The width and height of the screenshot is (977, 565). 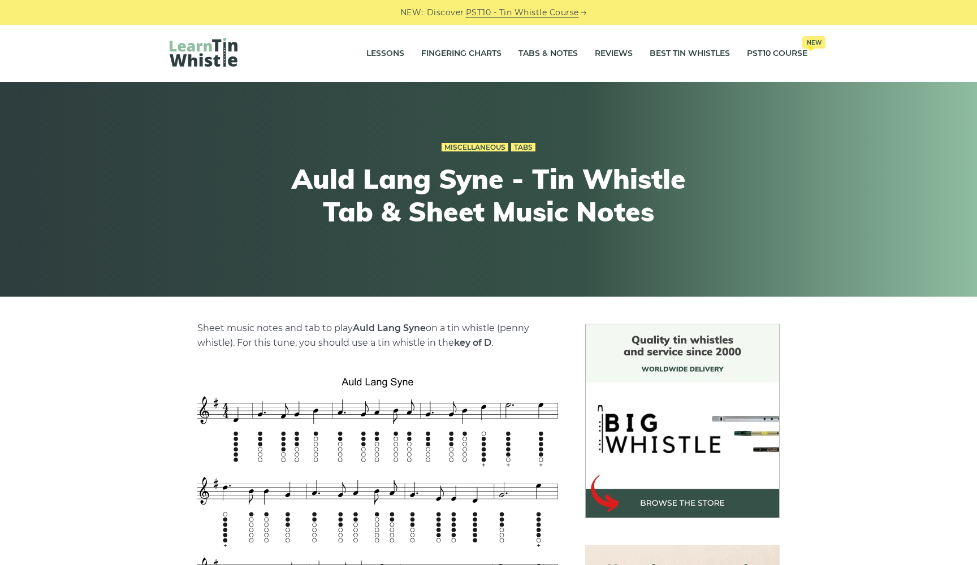 What do you see at coordinates (777, 54) in the screenshot?
I see `a: PST10 CourseNew` at bounding box center [777, 54].